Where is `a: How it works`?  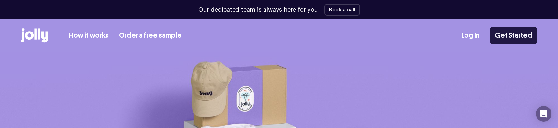
a: How it works is located at coordinates (89, 36).